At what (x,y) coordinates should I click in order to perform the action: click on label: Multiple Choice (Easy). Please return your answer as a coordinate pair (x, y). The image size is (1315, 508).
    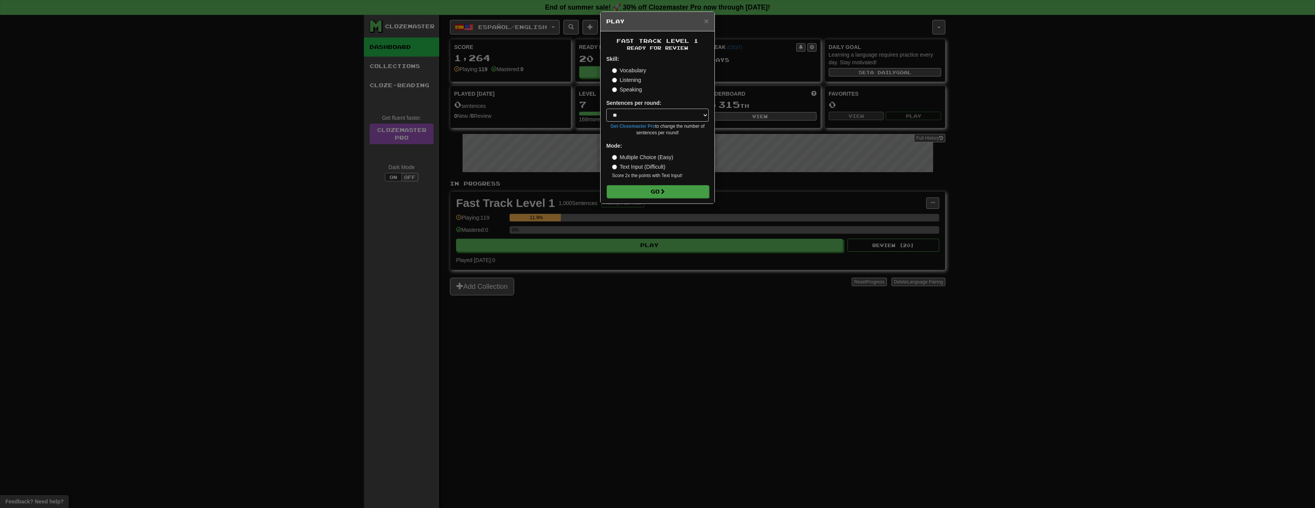
    Looking at the image, I should click on (643, 157).